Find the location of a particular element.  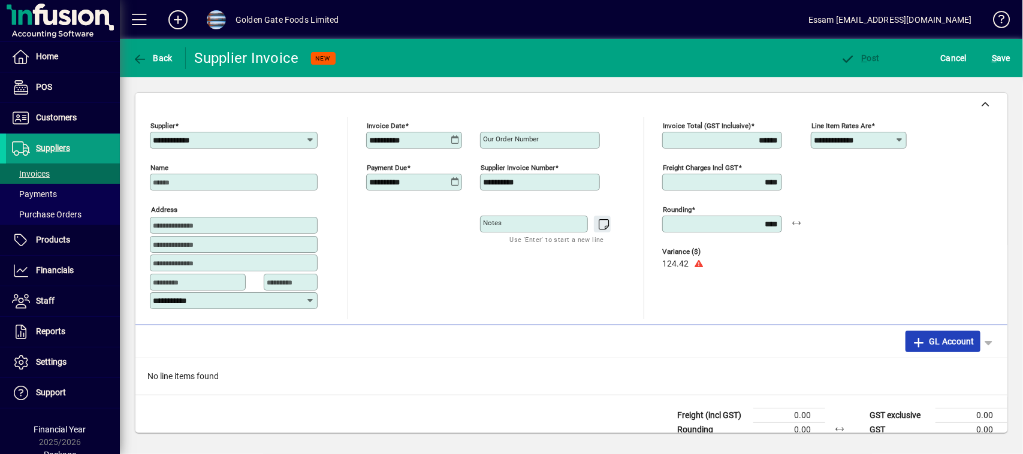

a: Products is located at coordinates (63, 240).